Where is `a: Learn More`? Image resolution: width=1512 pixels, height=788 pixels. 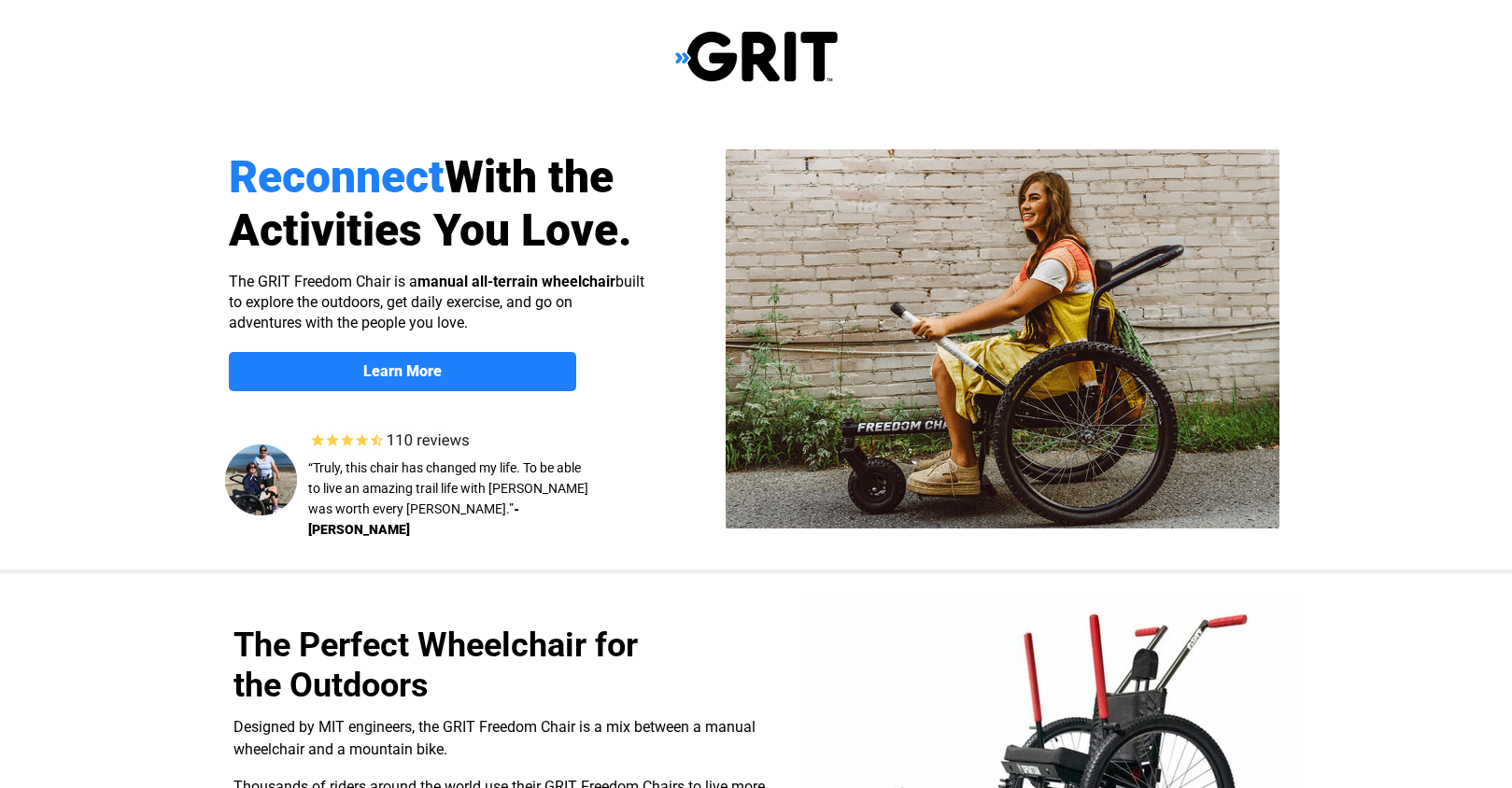 a: Learn More is located at coordinates (403, 372).